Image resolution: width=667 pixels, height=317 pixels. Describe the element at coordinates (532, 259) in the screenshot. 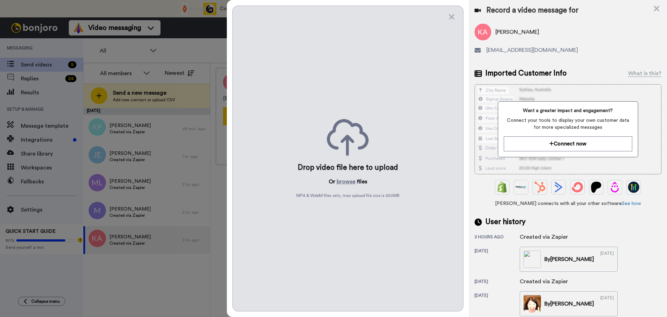

I see `img: 3b0ecd3d-2d1f-42e3-aa6e-f351957d6e35-thumb.jpg` at that location.